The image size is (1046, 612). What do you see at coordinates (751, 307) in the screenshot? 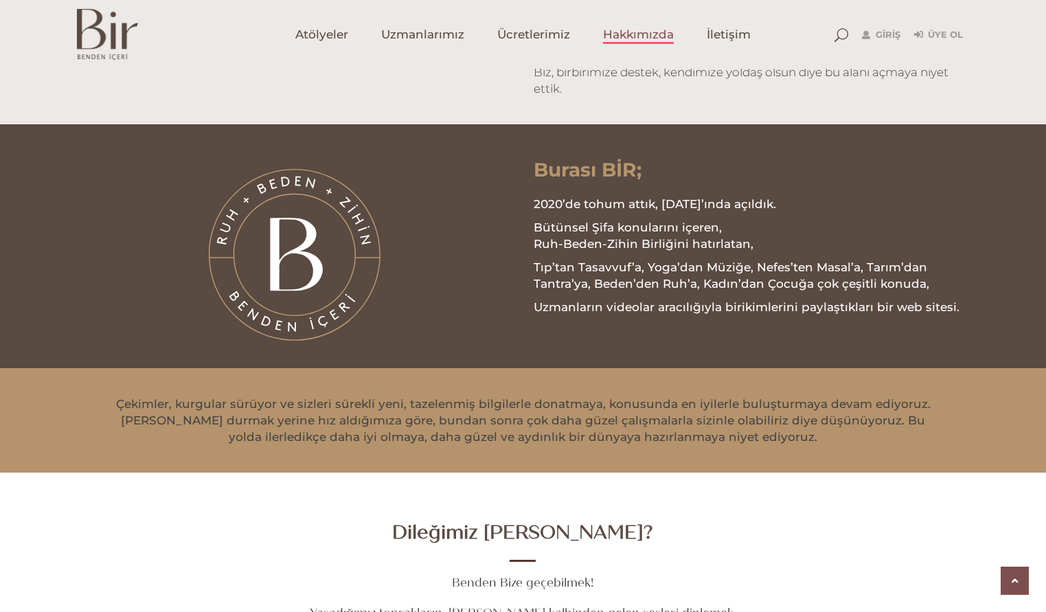
I see `p: Uzmanların videolar aracılığıyla birikimlerini paylaştıkları bir web sitesi.` at bounding box center [751, 307].